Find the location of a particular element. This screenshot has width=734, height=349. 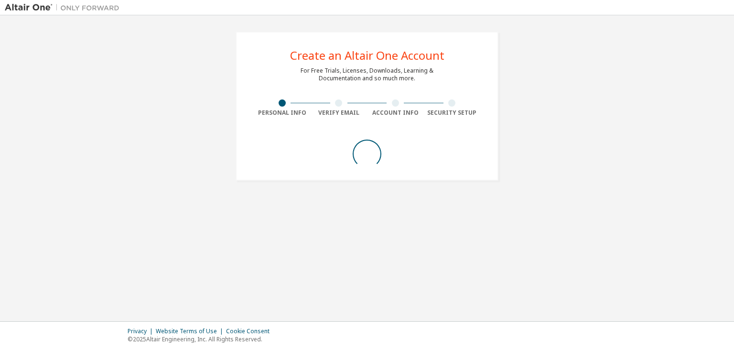

img: Altair One is located at coordinates (65, 8).